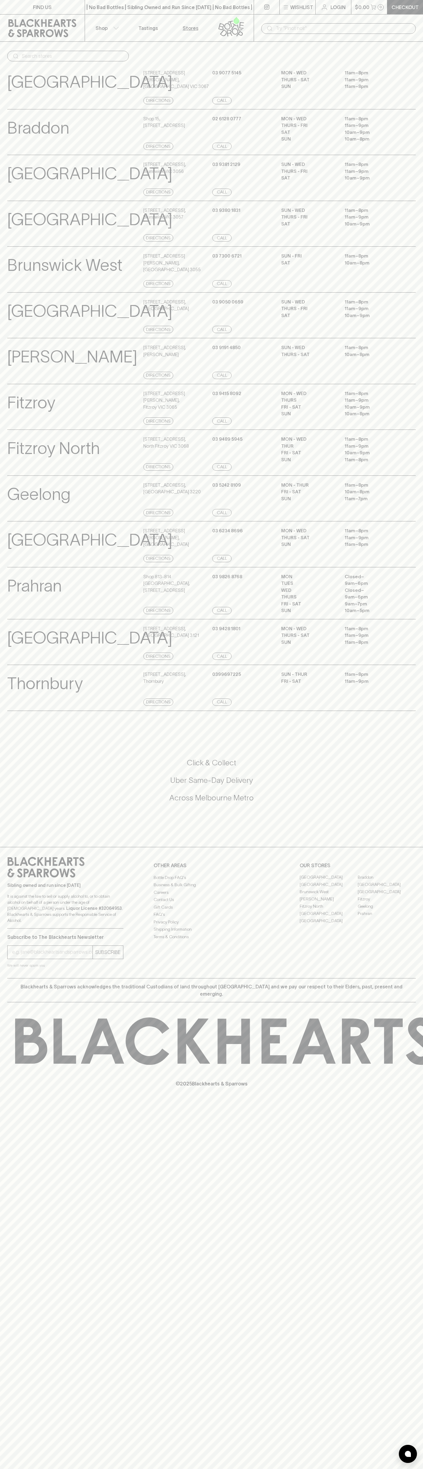 This screenshot has height=1469, width=423. What do you see at coordinates (329, 906) in the screenshot?
I see `a: Fitzroy North` at bounding box center [329, 906].